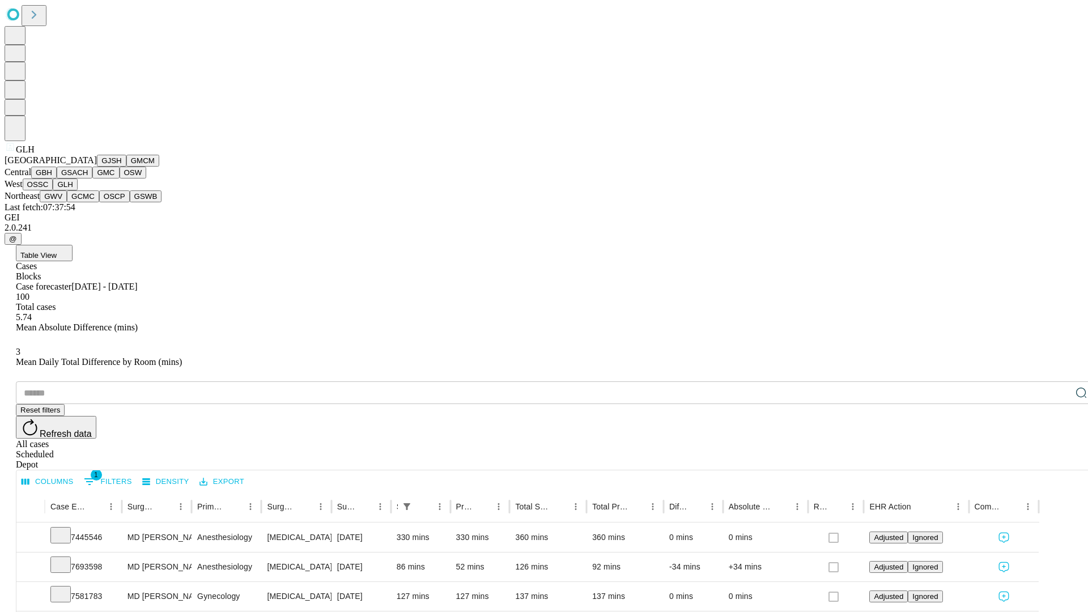 The width and height of the screenshot is (1088, 612). I want to click on div: Predicted In Room Duration, so click(465, 507).